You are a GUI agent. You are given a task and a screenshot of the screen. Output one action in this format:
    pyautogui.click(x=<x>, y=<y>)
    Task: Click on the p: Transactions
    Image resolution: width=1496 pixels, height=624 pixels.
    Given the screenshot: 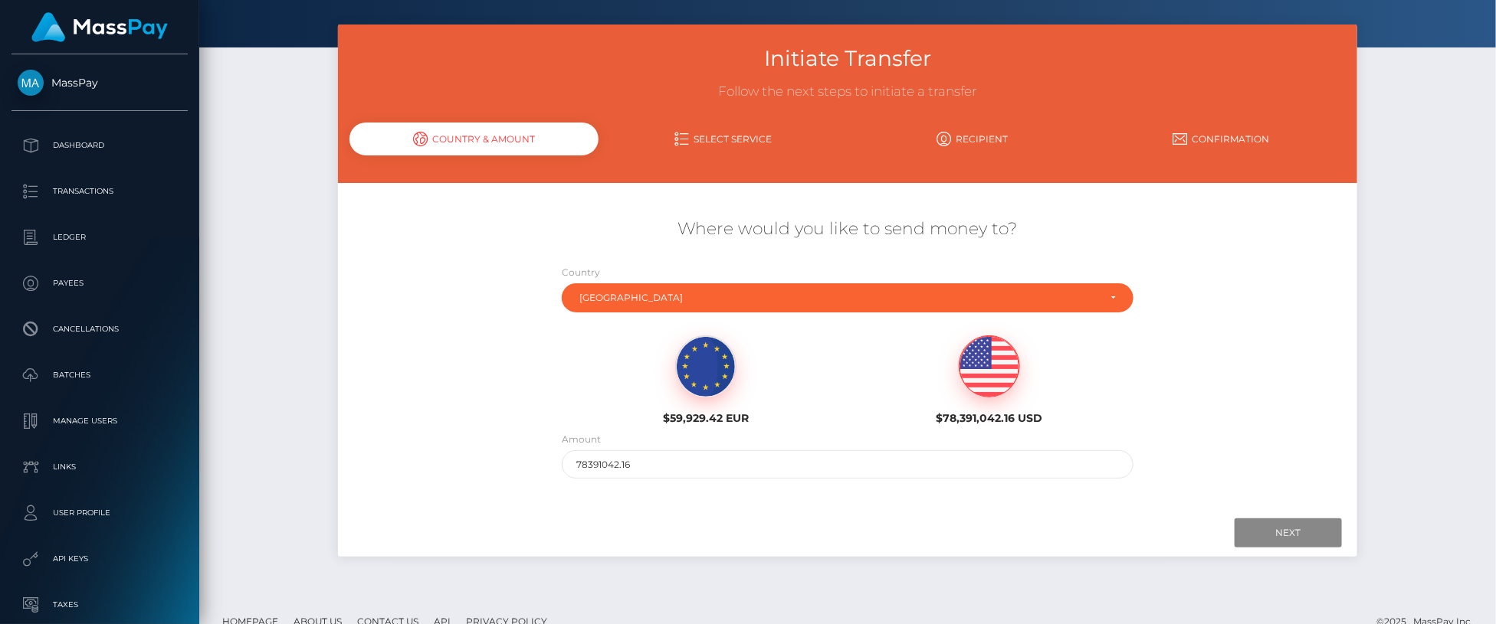 What is the action you would take?
    pyautogui.click(x=100, y=192)
    